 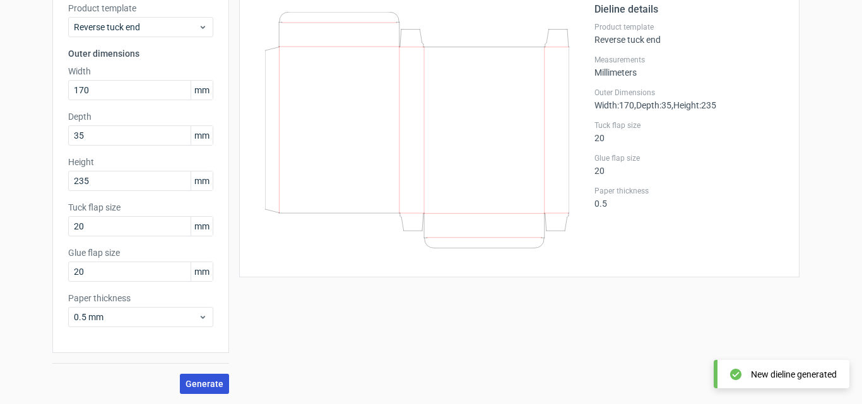 I want to click on label: Depth, so click(x=141, y=117).